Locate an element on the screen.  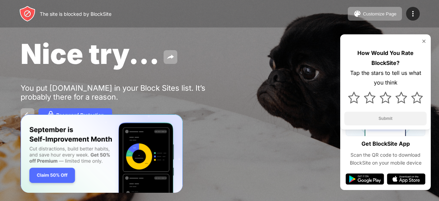
img: share.svg is located at coordinates (171, 57).